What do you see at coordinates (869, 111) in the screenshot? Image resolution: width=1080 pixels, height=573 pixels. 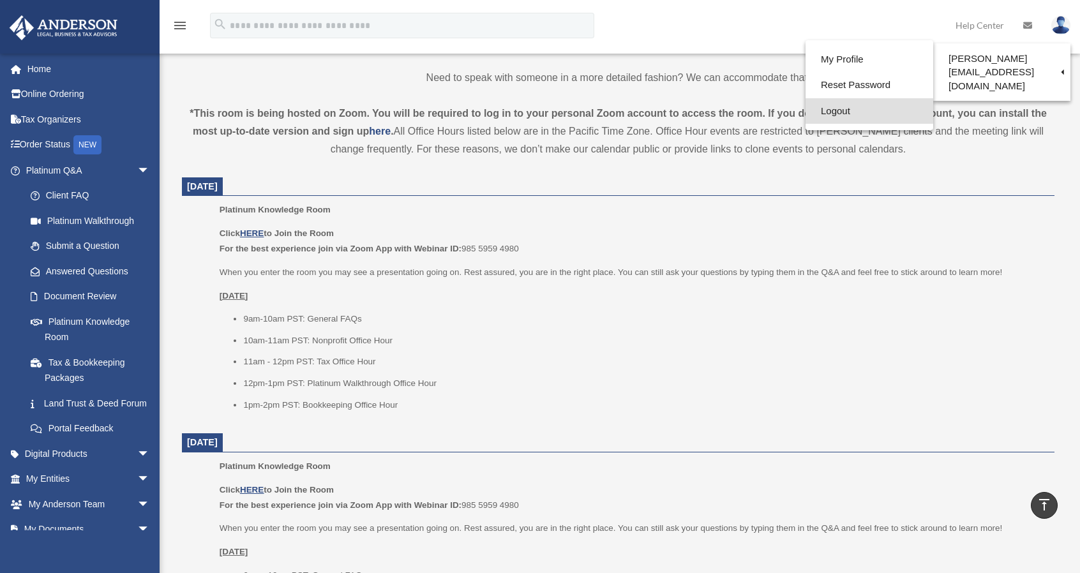 I see `a: Logout` at bounding box center [869, 111].